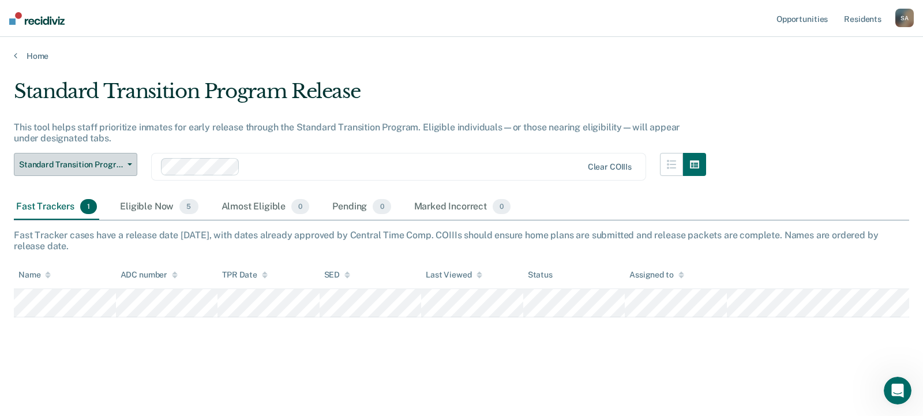 Image resolution: width=923 pixels, height=416 pixels. What do you see at coordinates (245, 275) in the screenshot?
I see `div: TPR Date` at bounding box center [245, 275].